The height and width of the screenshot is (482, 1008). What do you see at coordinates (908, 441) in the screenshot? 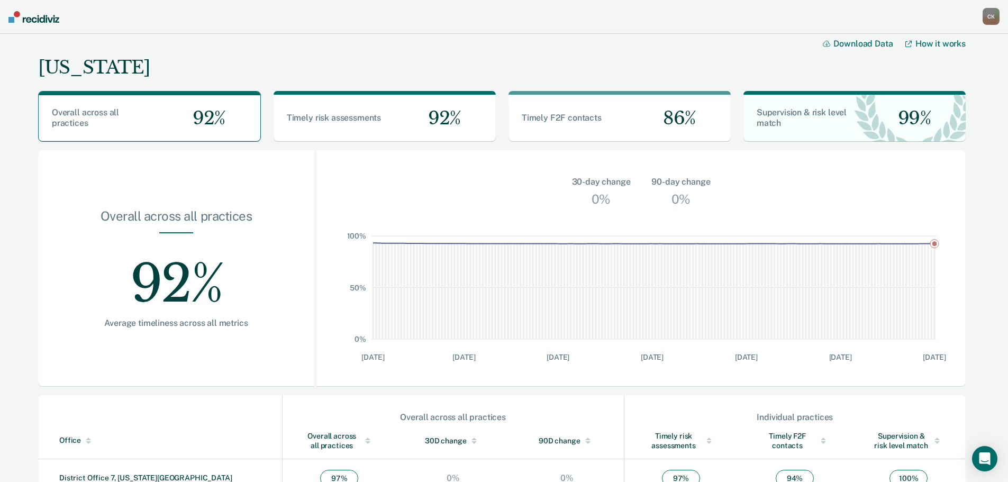
I see `div: Supervision & risk level match` at bounding box center [908, 441].